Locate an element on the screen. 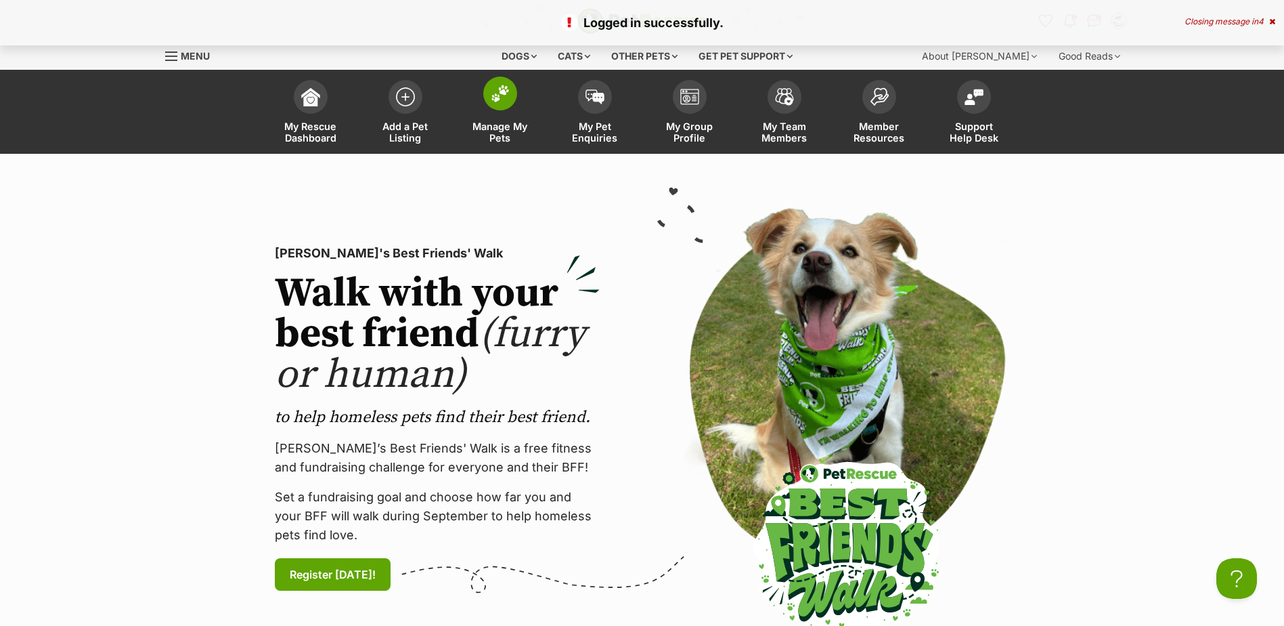 Image resolution: width=1284 pixels, height=626 pixels. a: Menu is located at coordinates (192, 55).